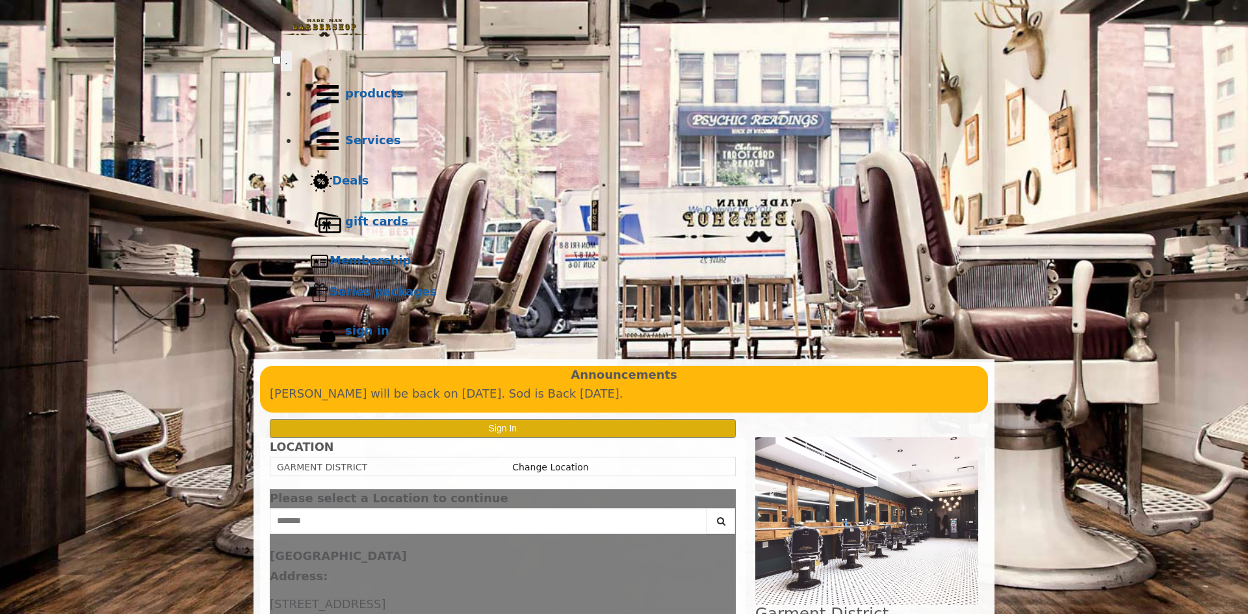  I want to click on a: sign insign in, so click(637, 331).